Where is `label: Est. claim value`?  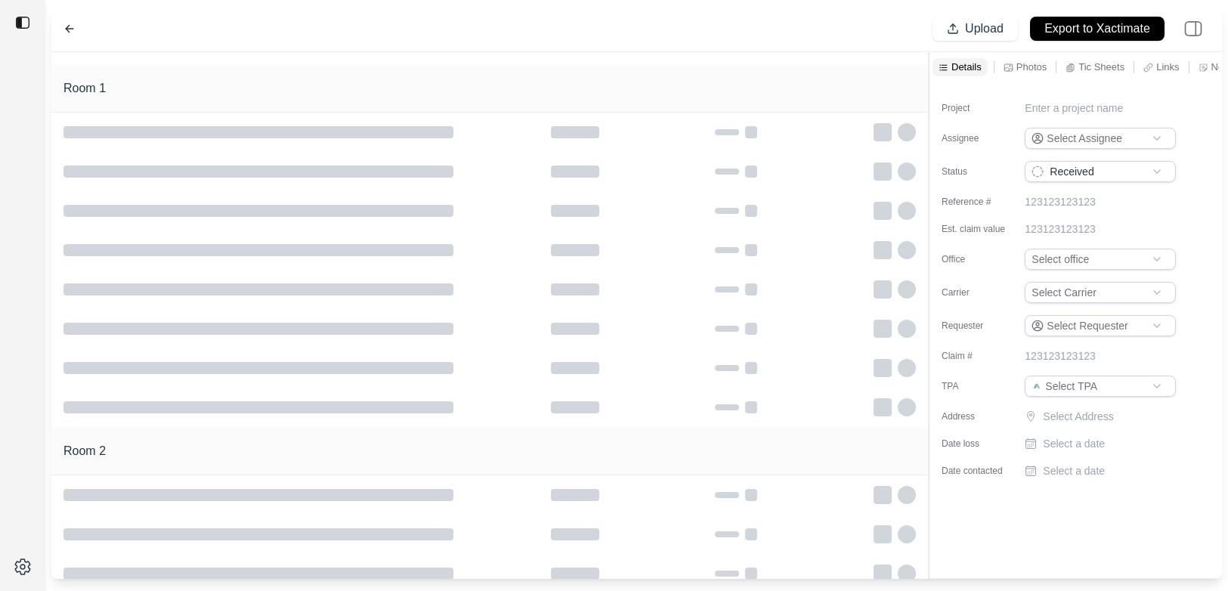 label: Est. claim value is located at coordinates (979, 229).